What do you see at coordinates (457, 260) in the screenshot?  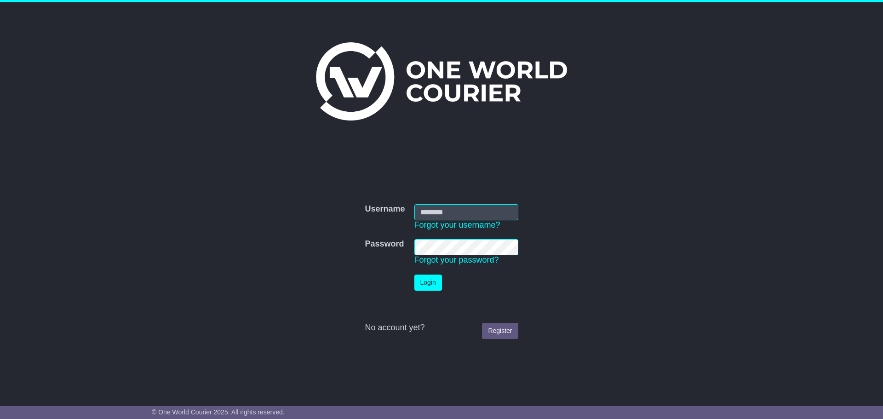 I see `a: Forgot your password?` at bounding box center [457, 260].